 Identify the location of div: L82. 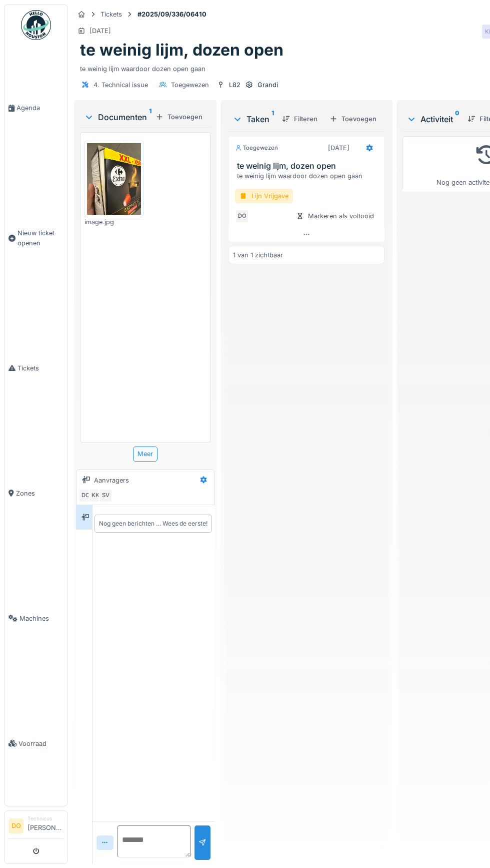
(235, 85).